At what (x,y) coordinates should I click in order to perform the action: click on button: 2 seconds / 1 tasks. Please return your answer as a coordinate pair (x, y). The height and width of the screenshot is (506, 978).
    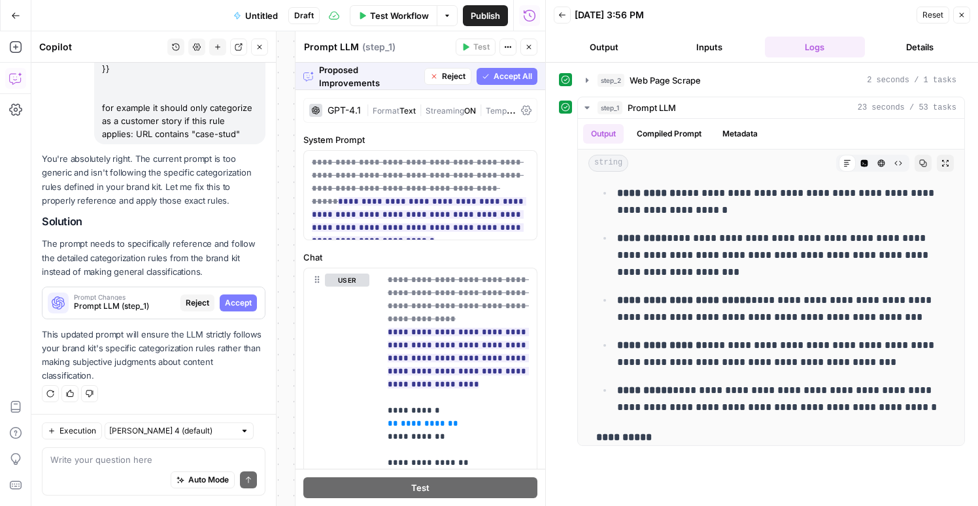
    Looking at the image, I should click on (770, 80).